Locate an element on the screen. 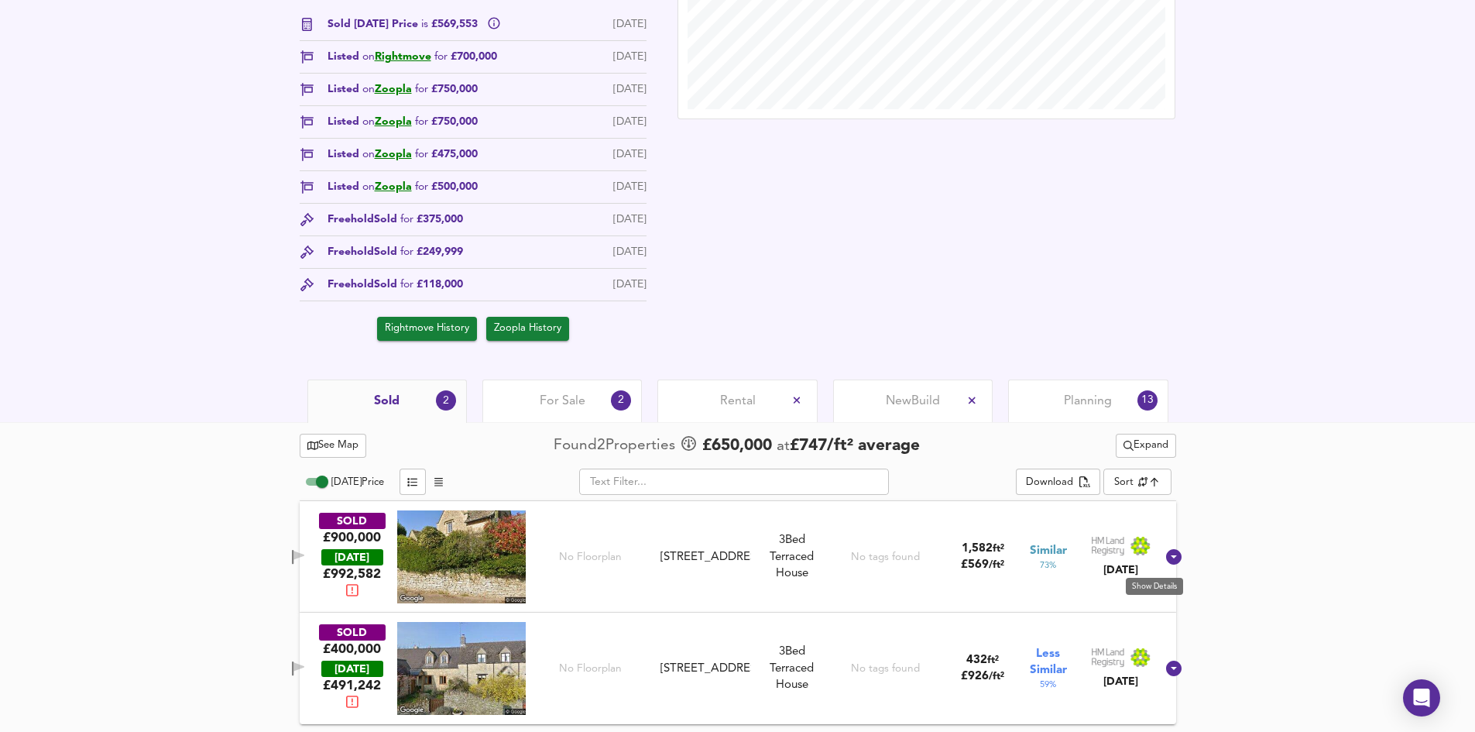  div: 13 is located at coordinates (1147, 400).